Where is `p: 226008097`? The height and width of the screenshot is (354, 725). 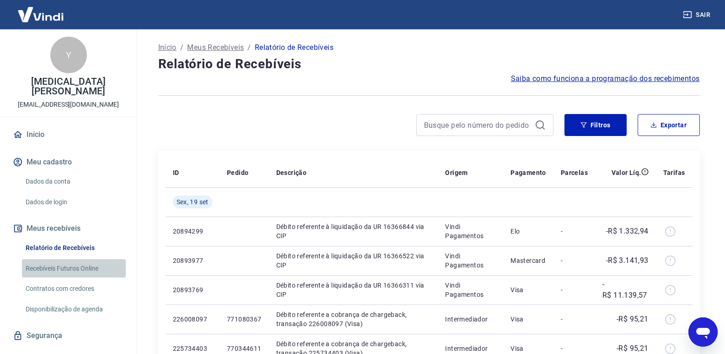 p: 226008097 is located at coordinates (193, 319).